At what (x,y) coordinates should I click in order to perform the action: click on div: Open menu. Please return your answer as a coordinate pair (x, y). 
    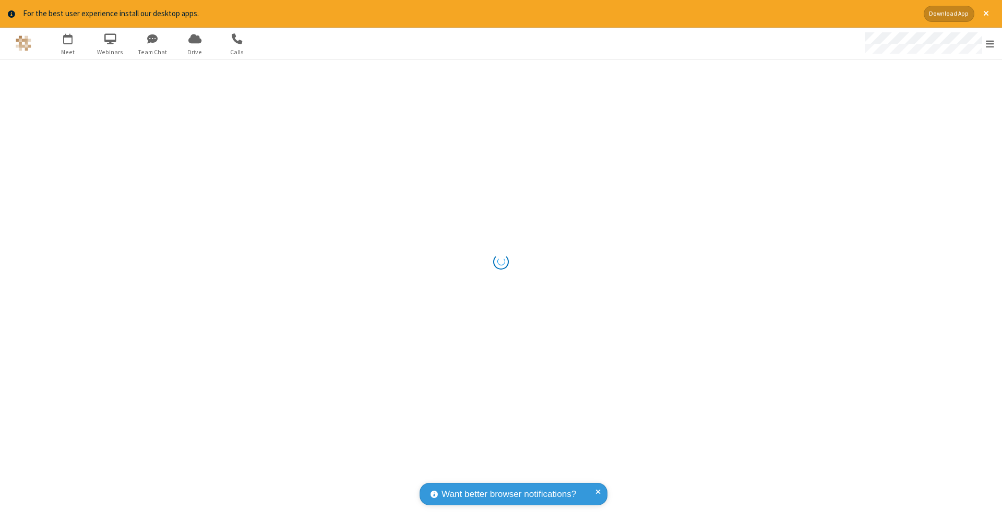
    Looking at the image, I should click on (928, 43).